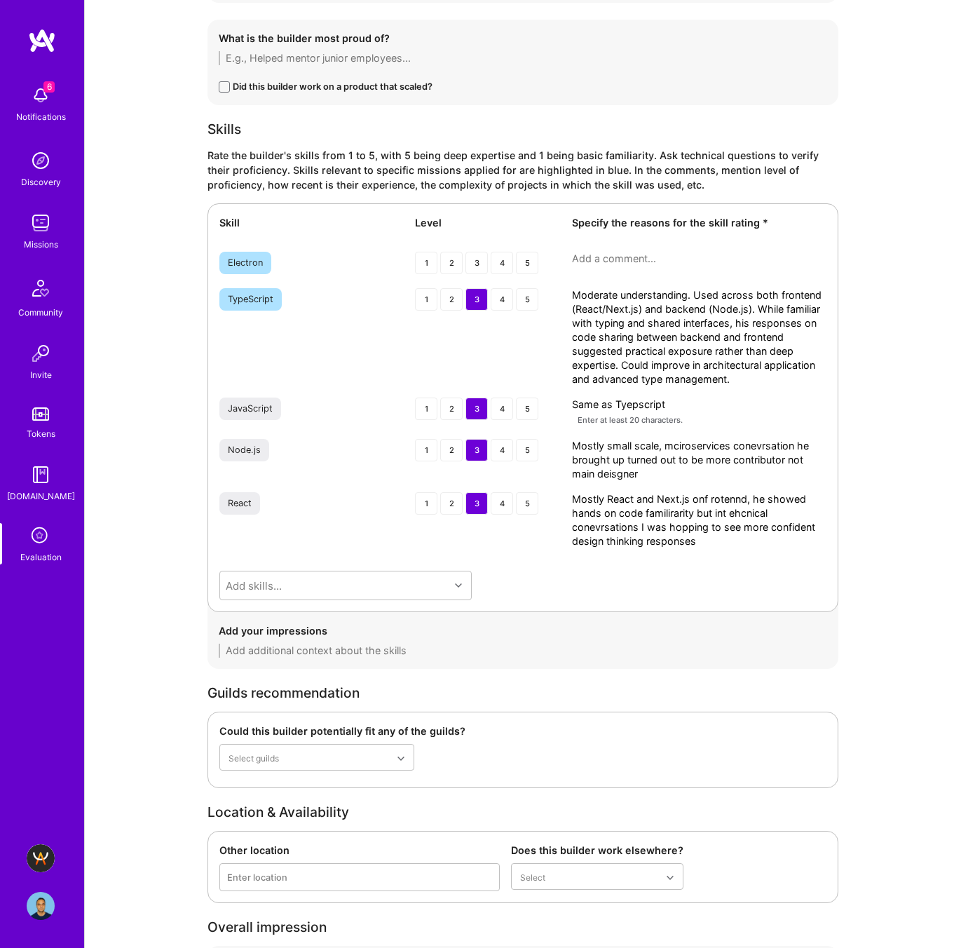  Describe the element at coordinates (41, 353) in the screenshot. I see `img: Invite` at that location.